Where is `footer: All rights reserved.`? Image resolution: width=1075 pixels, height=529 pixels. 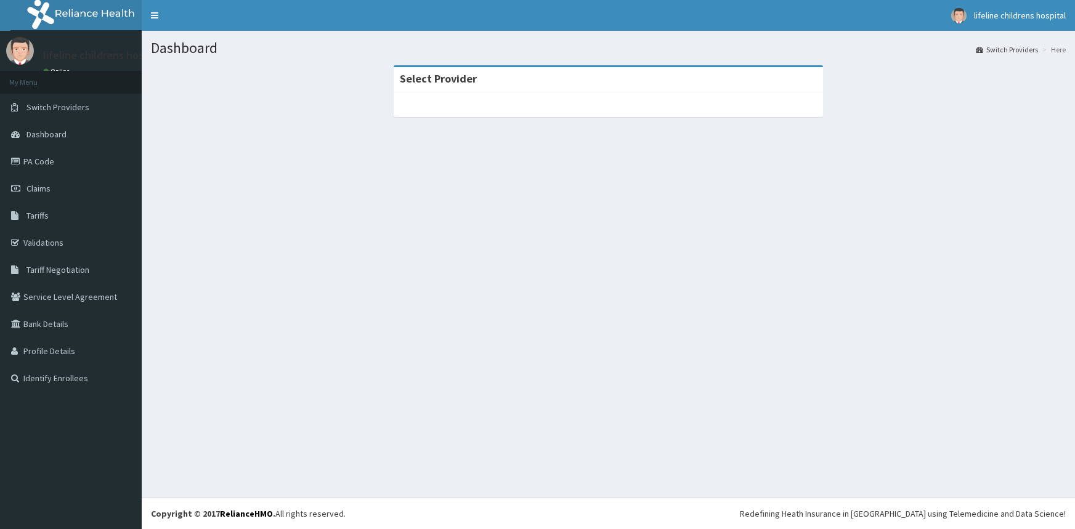
footer: All rights reserved. is located at coordinates (608, 513).